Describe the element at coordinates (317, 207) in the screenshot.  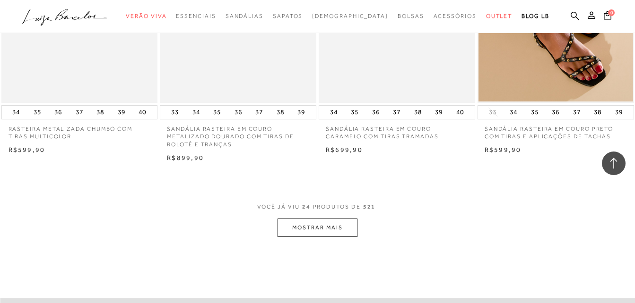
I see `span: VOCÊ JÁ VIU PRODUTOS DE` at that location.